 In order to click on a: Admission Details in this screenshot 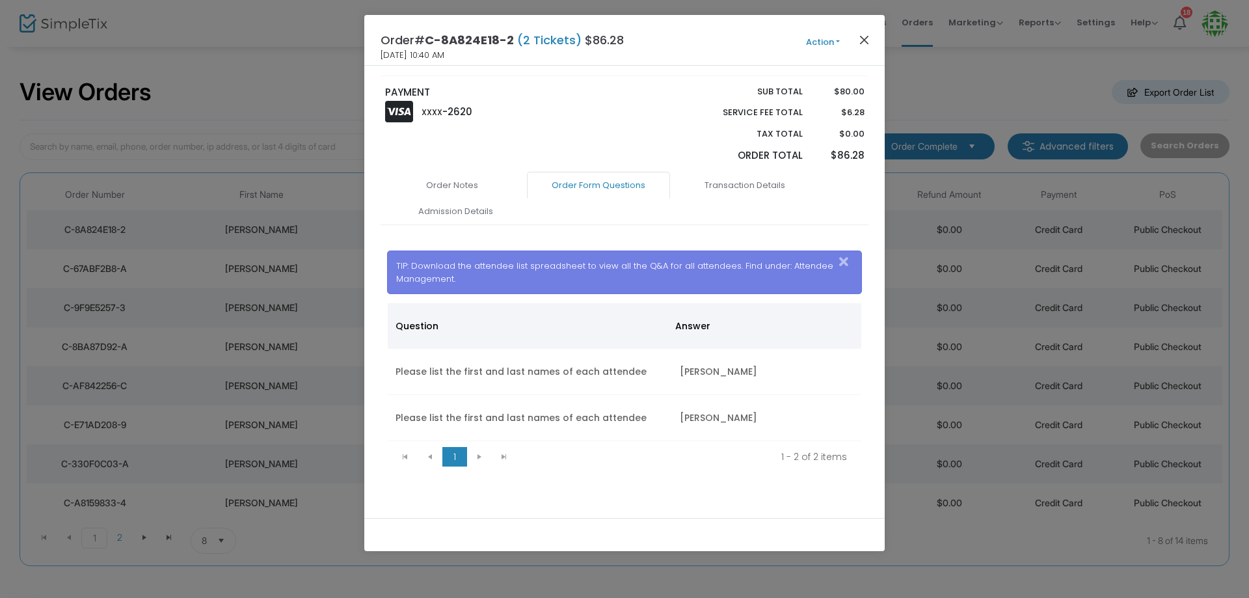, I will do `click(455, 211)`.